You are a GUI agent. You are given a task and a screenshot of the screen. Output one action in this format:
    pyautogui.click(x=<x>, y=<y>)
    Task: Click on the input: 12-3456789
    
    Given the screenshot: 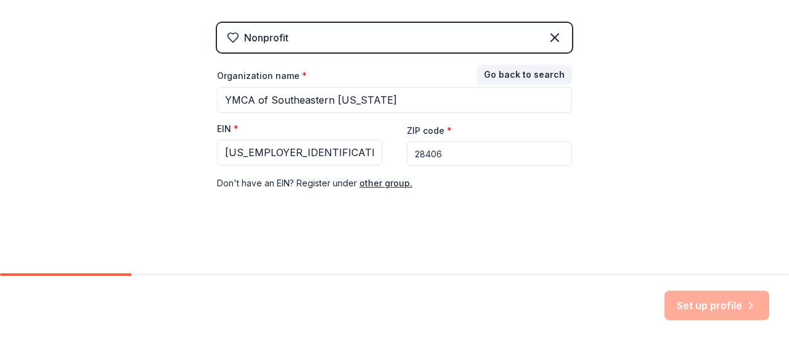 What is the action you would take?
    pyautogui.click(x=299, y=152)
    